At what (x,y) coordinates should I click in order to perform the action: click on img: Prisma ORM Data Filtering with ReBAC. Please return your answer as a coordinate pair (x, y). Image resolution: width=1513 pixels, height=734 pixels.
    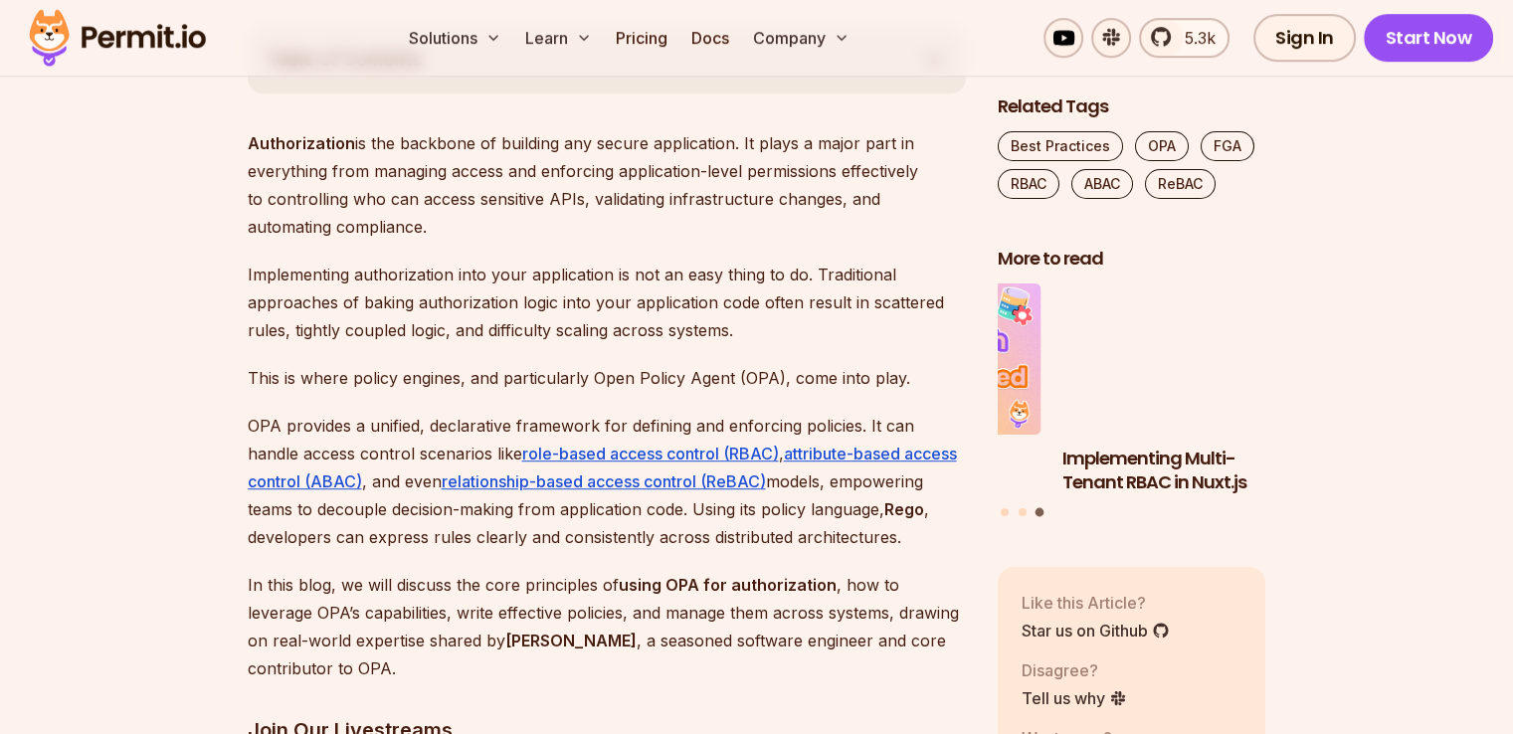
    Looking at the image, I should click on (907, 360).